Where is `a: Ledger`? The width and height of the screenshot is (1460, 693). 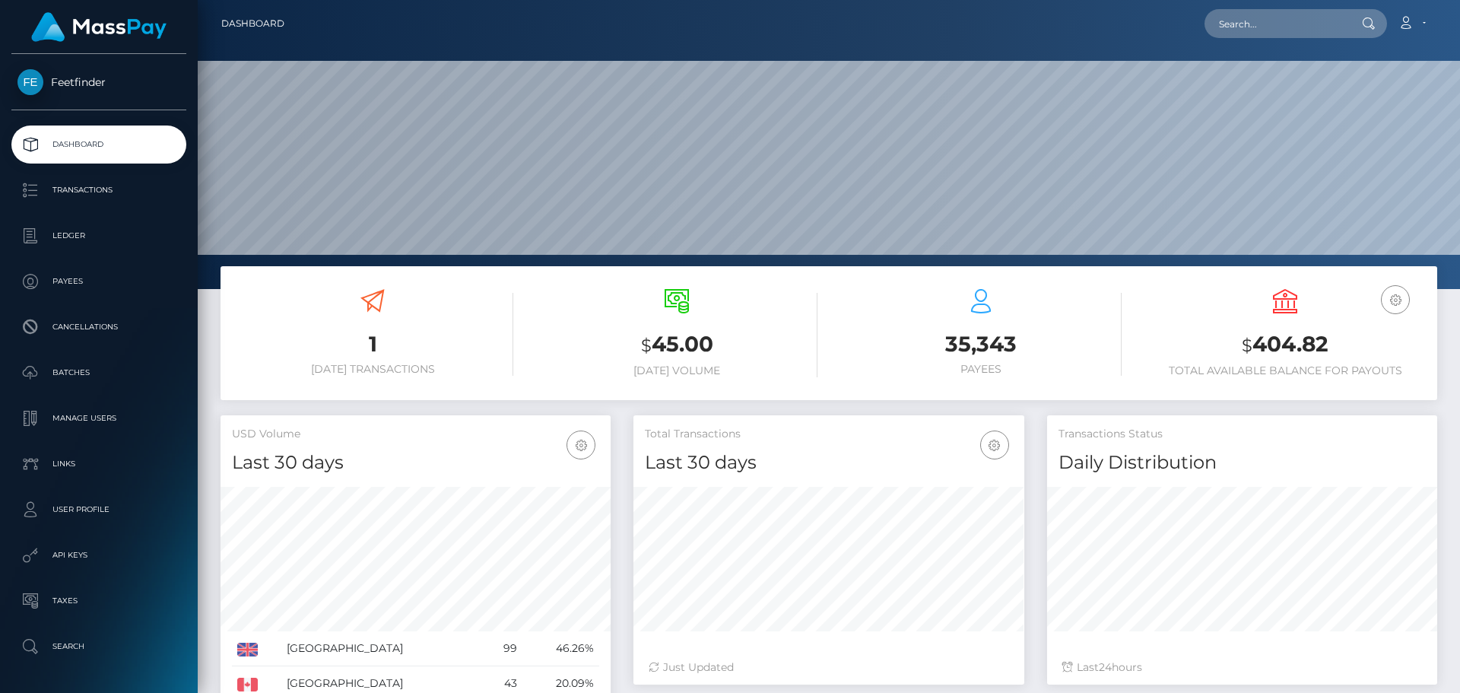
a: Ledger is located at coordinates (99, 236).